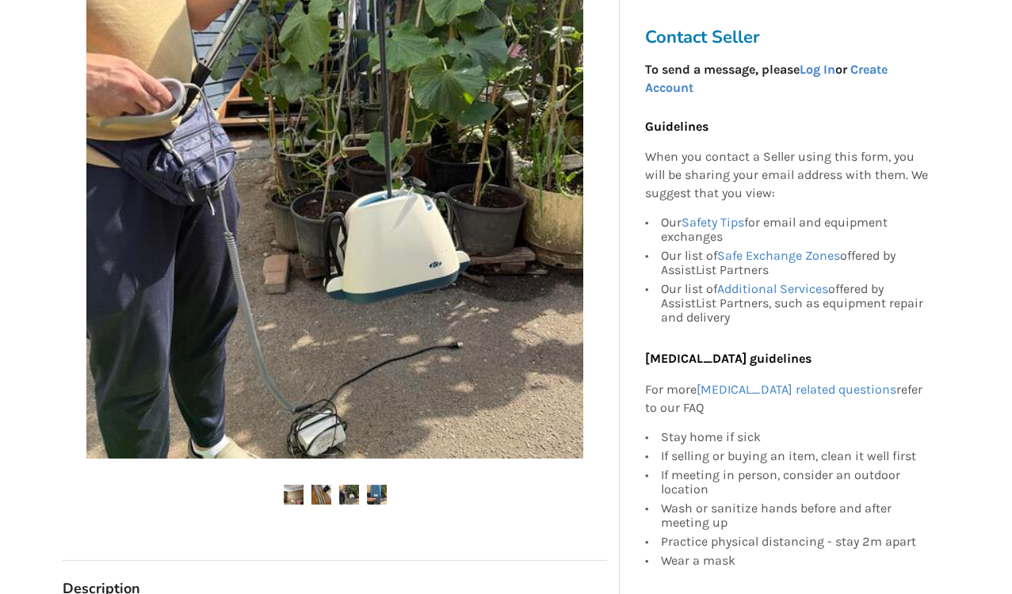  Describe the element at coordinates (791, 37) in the screenshot. I see `h3: Contact Seller` at that location.